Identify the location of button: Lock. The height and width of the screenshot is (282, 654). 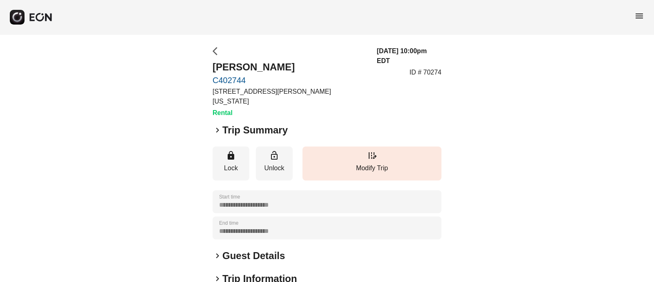
(231, 163).